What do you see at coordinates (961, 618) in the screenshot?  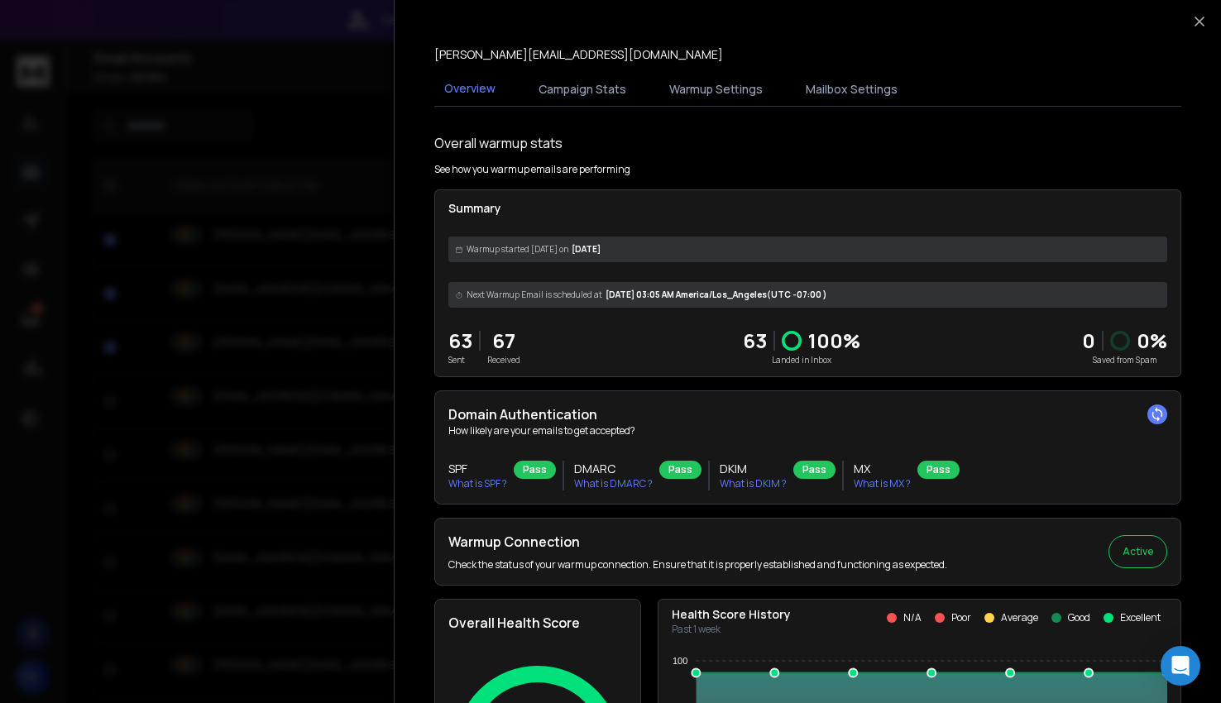 I see `p: Poor` at bounding box center [961, 618].